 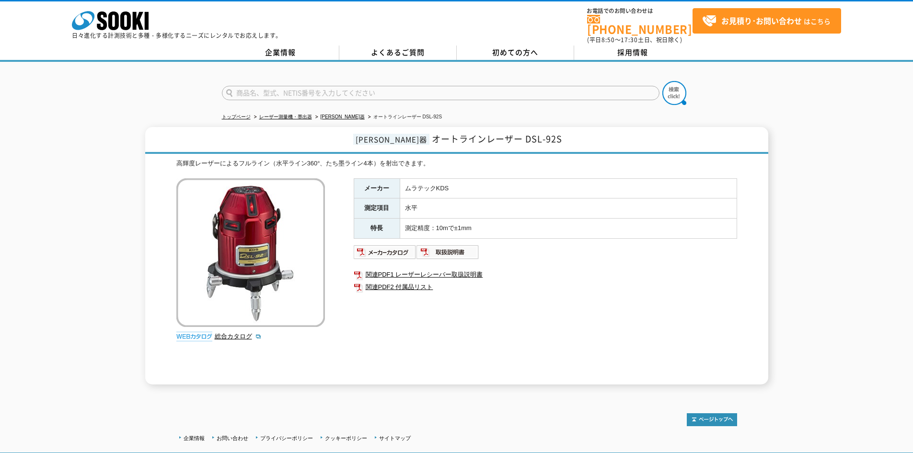 I want to click on li: オートラインレーザー DSL-92S, so click(x=404, y=117).